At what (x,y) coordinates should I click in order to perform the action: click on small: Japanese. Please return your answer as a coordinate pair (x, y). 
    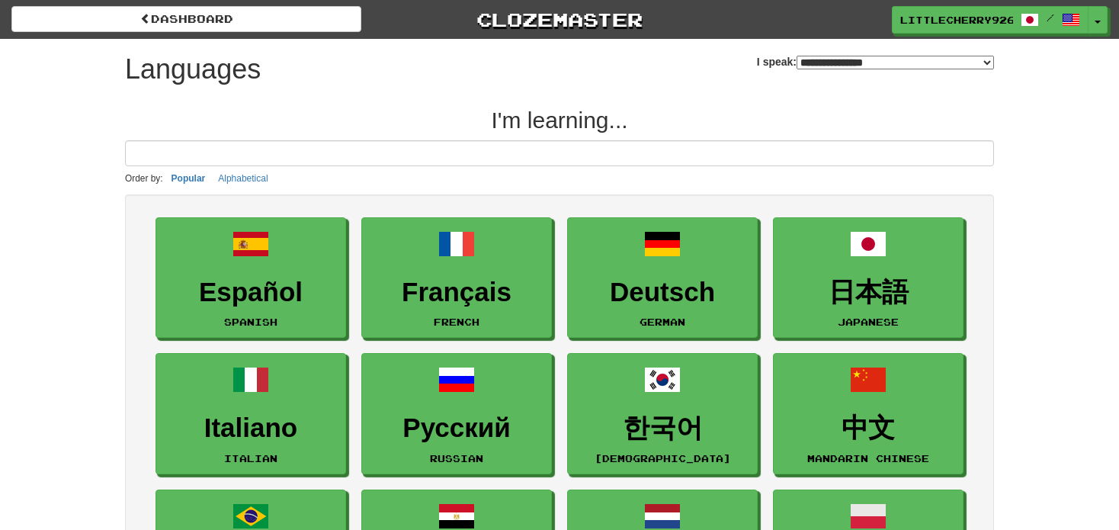
    Looking at the image, I should click on (868, 322).